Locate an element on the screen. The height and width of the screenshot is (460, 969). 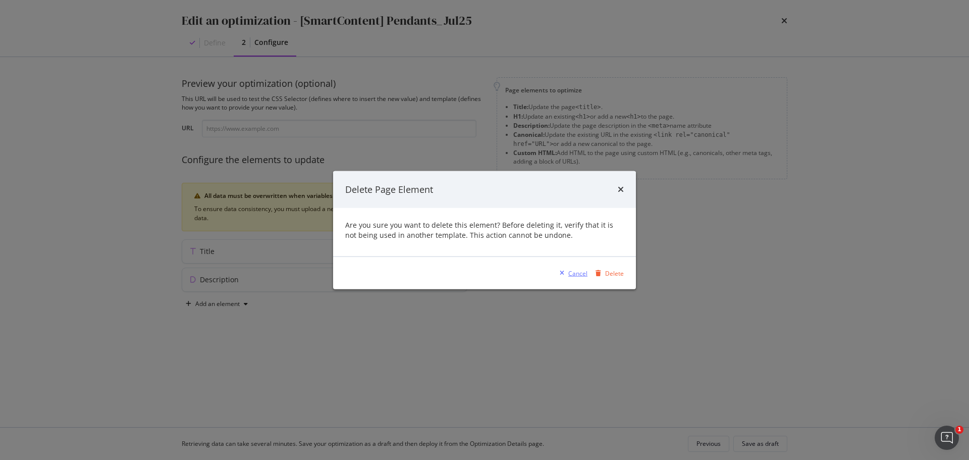
div: Delete Page Element is located at coordinates (389, 189).